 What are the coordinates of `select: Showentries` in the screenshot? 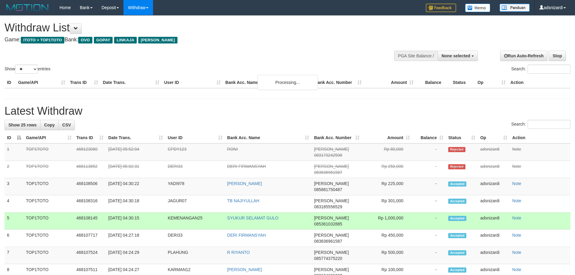 It's located at (26, 69).